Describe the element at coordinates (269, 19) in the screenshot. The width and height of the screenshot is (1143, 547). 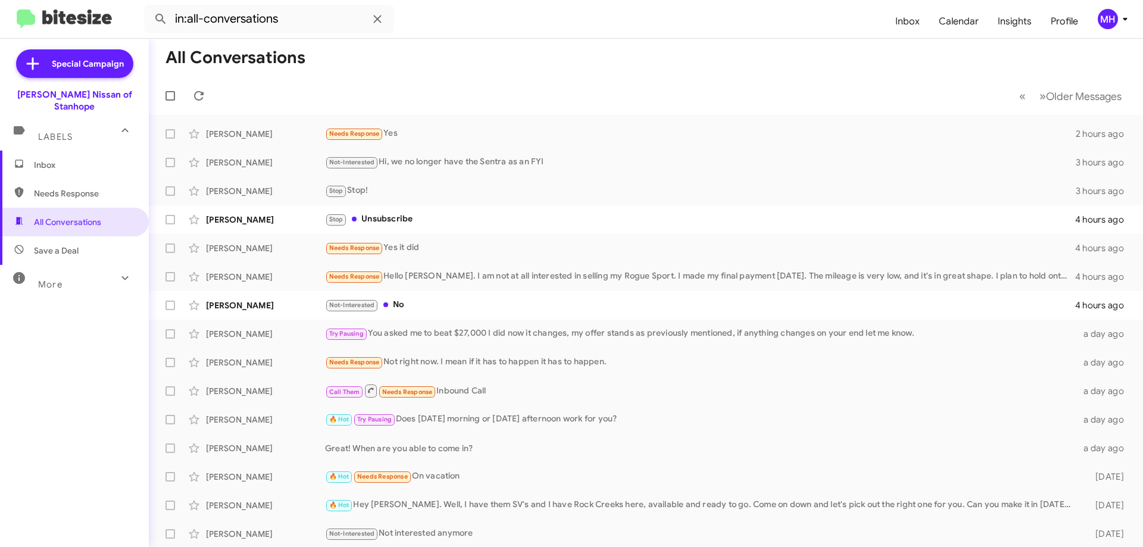
I see `input: Search` at that location.